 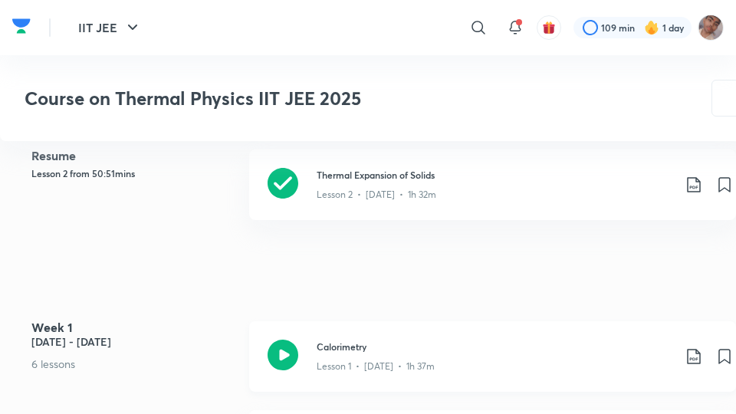 What do you see at coordinates (110, 28) in the screenshot?
I see `button: IIT JEE` at bounding box center [110, 28].